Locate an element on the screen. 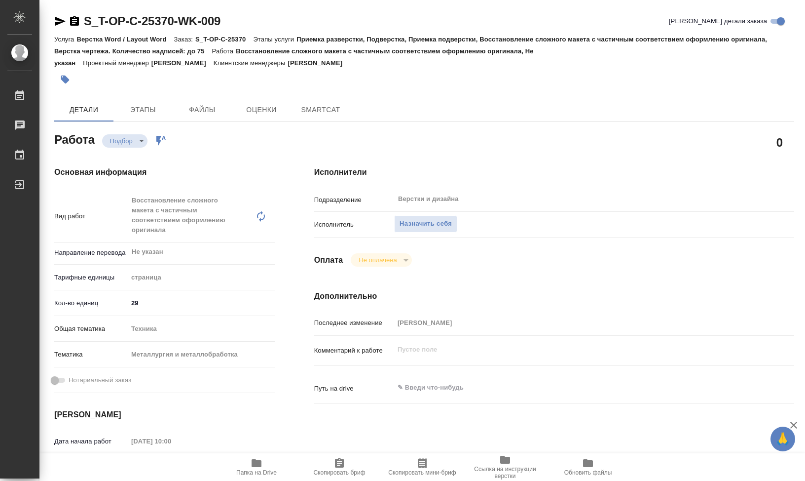  span: Скопировать мини-бриф is located at coordinates (422, 472).